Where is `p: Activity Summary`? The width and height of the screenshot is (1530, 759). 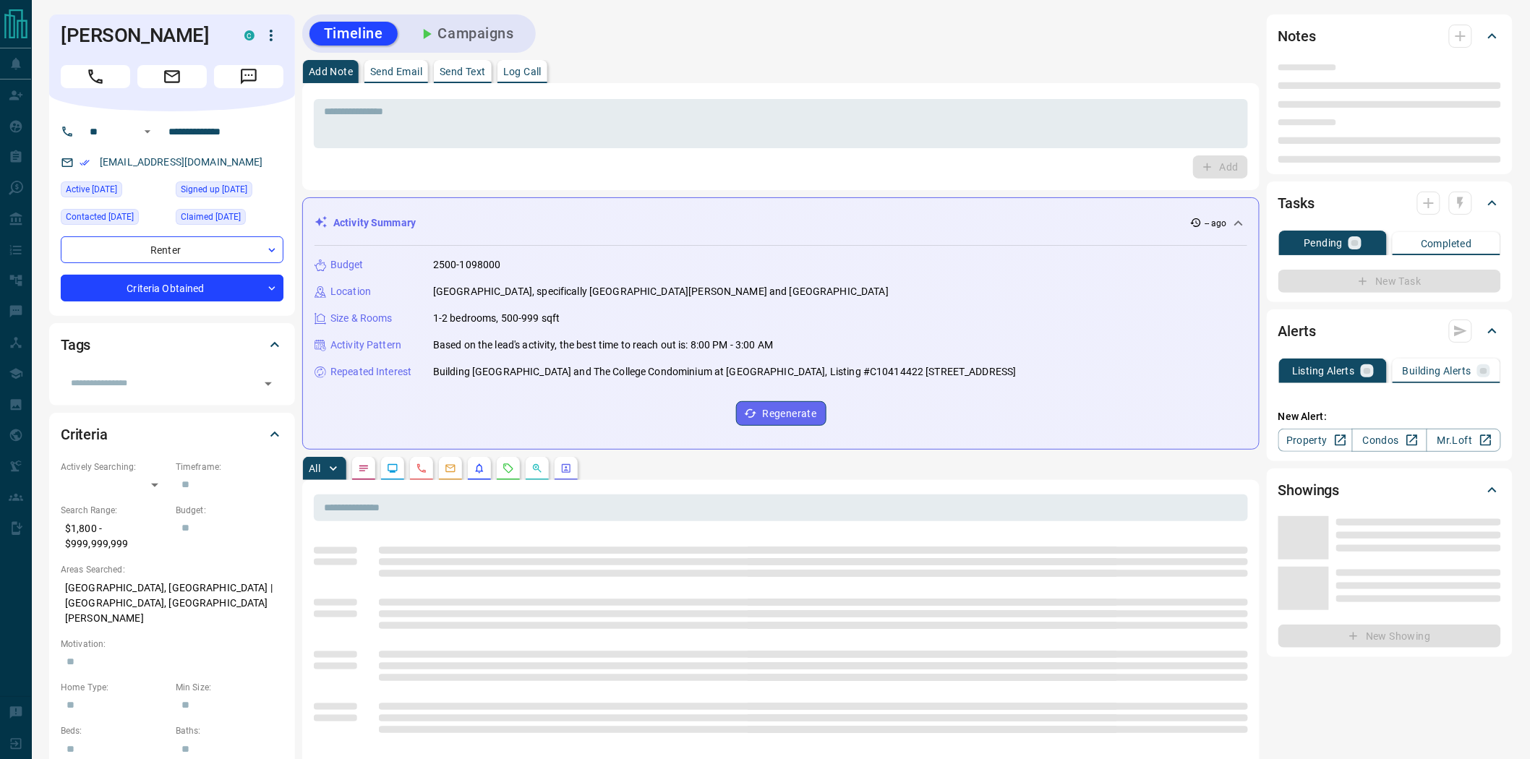 p: Activity Summary is located at coordinates (375, 223).